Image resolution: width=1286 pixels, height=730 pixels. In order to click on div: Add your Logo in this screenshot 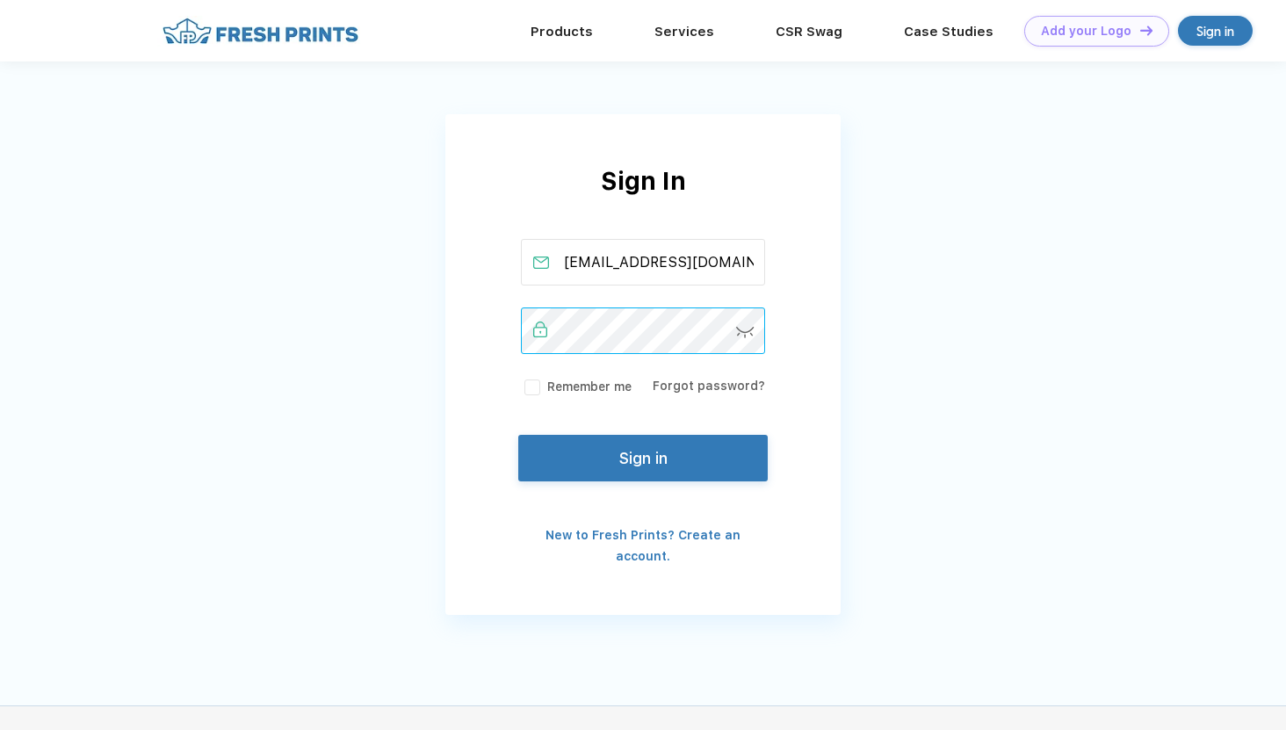, I will do `click(1086, 31)`.